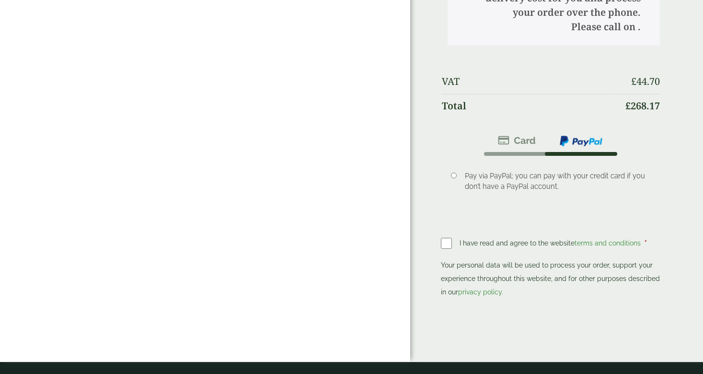 The image size is (703, 374). What do you see at coordinates (608, 243) in the screenshot?
I see `a: terms and conditions` at bounding box center [608, 243].